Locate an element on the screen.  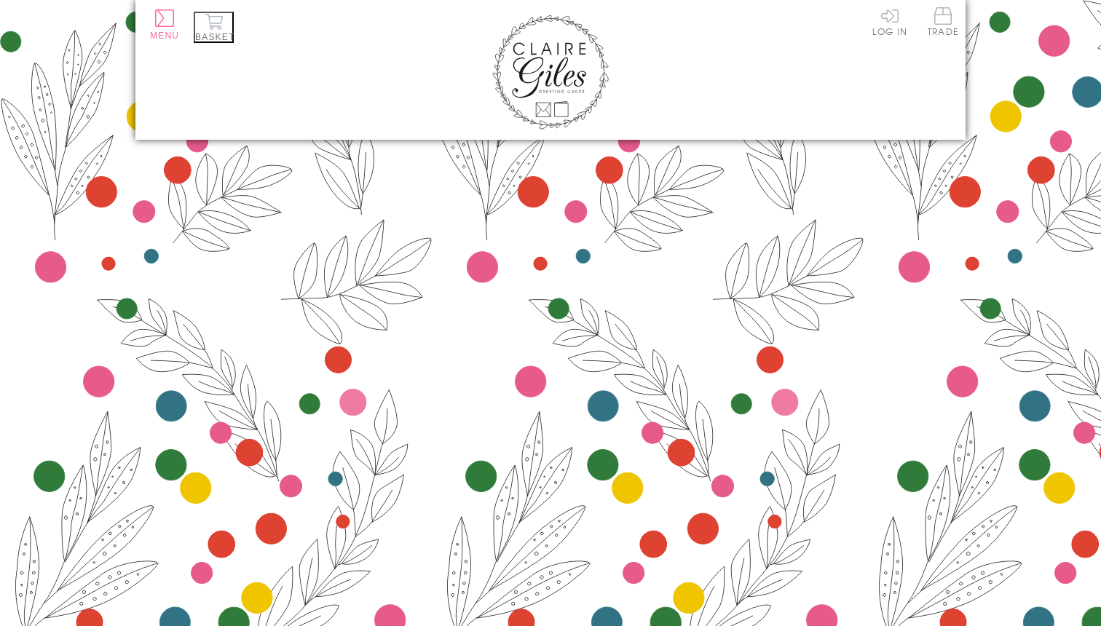
a: Trade is located at coordinates (943, 23).